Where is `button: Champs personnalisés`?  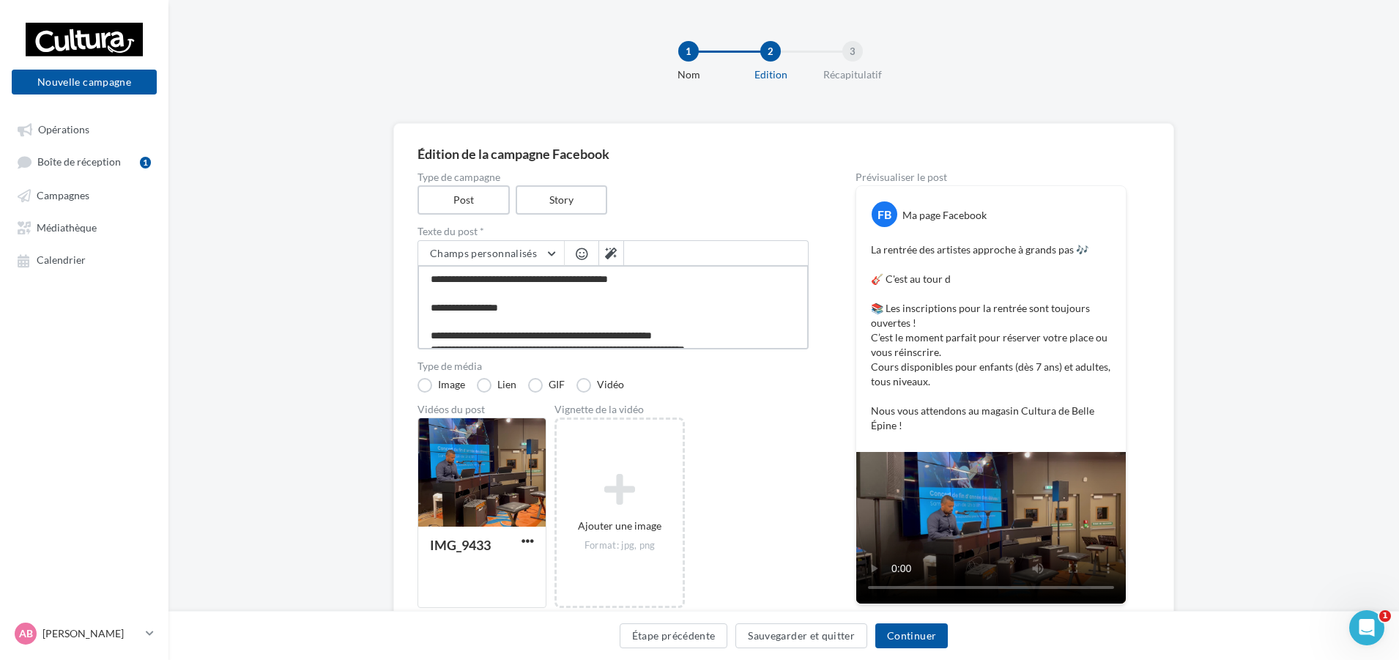
button: Champs personnalisés is located at coordinates (491, 253).